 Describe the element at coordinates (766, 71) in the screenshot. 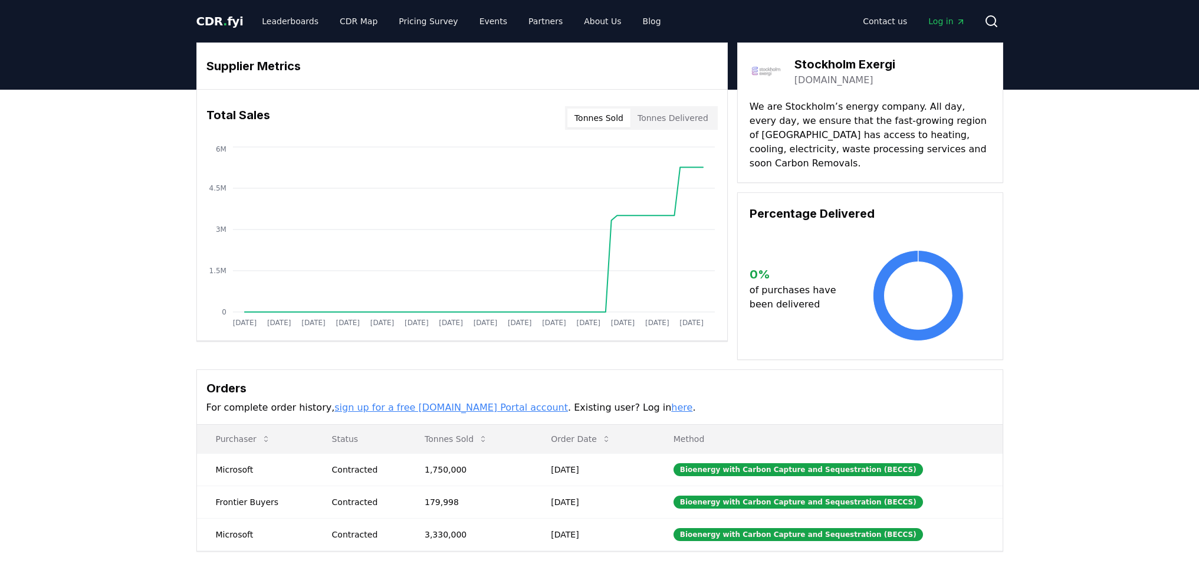

I see `img: Stockholm Exergi-logo` at that location.